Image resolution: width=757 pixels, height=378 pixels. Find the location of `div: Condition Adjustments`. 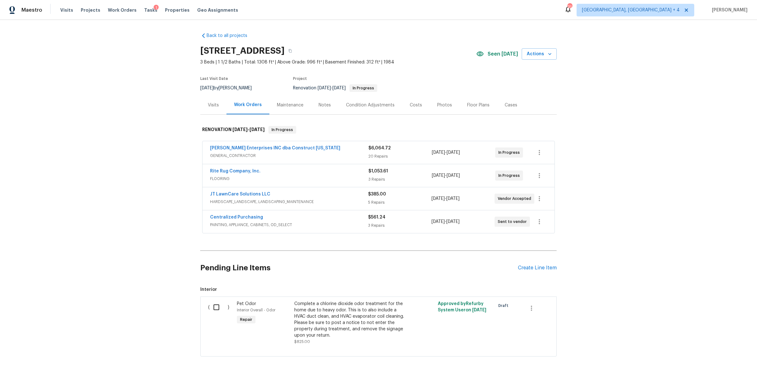

div: Condition Adjustments is located at coordinates (370, 105).